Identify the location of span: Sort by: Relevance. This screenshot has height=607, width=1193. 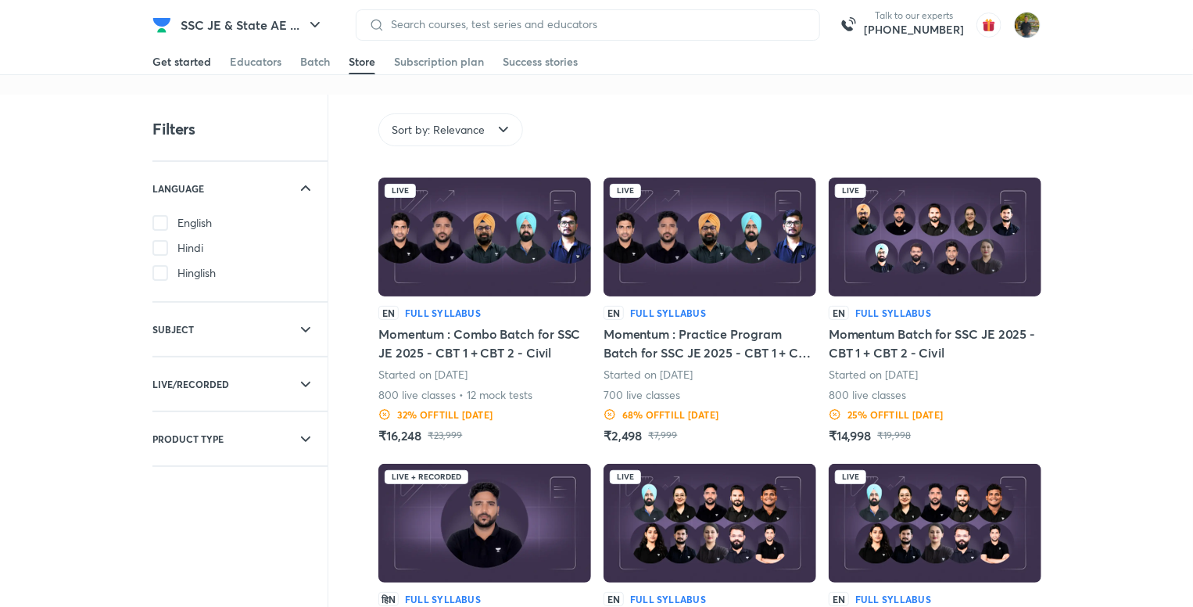
(438, 130).